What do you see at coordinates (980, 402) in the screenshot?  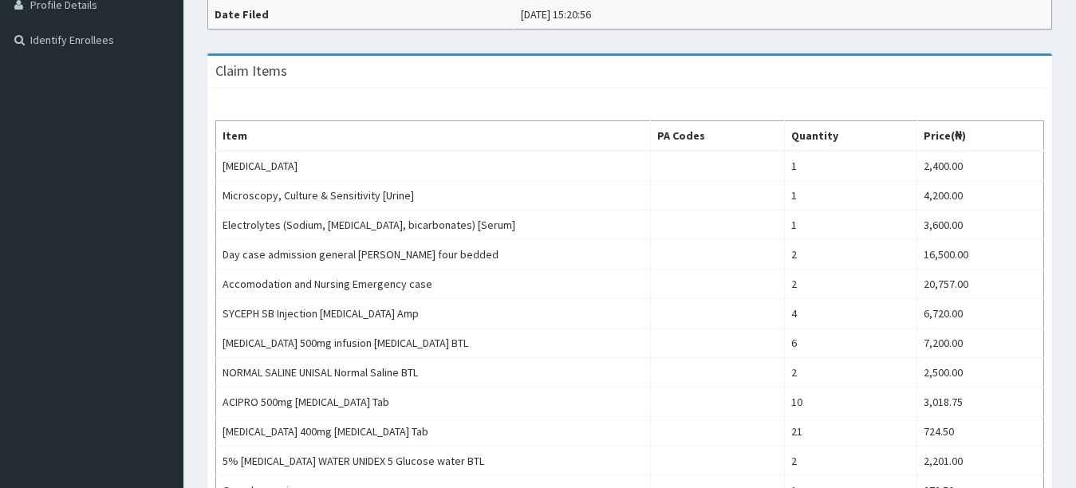 I see `td: 3,018.75` at bounding box center [980, 402].